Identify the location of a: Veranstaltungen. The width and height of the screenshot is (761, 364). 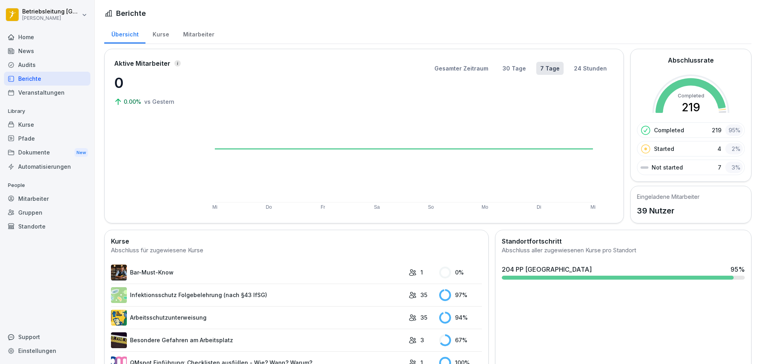
(47, 92).